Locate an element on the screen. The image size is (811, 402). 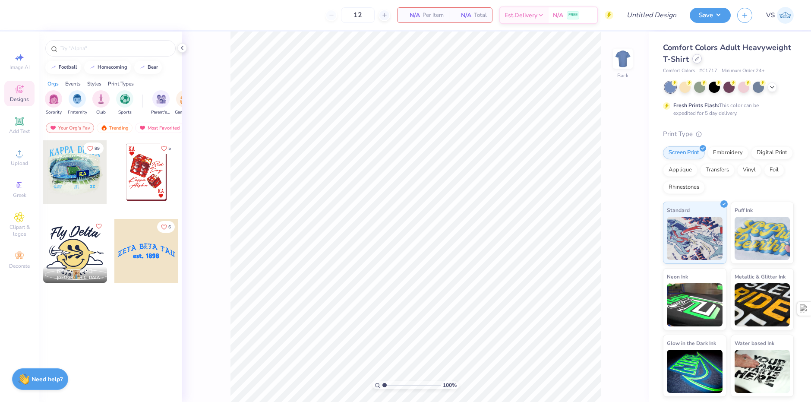
span: Water based Ink is located at coordinates (754, 343).